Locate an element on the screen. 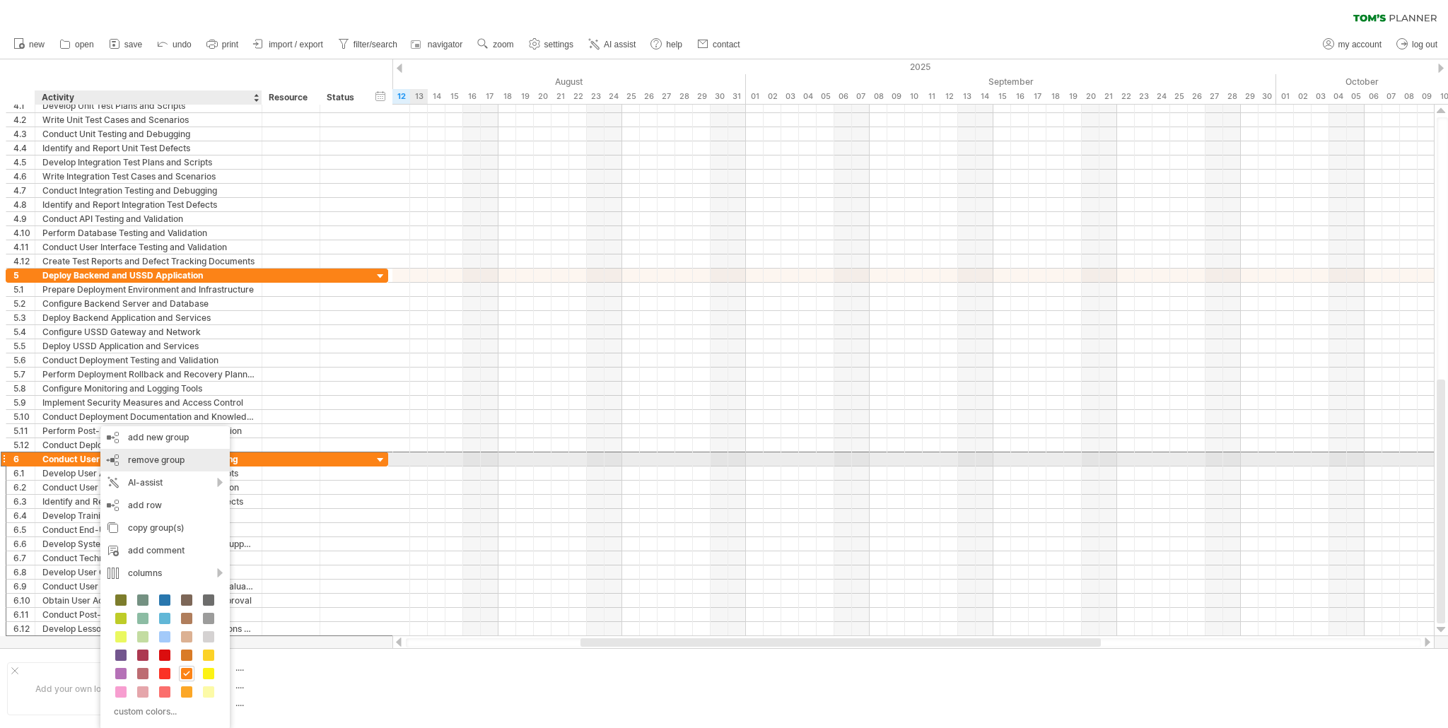 Image resolution: width=1448 pixels, height=728 pixels. div: August 2025 is located at coordinates (472, 81).